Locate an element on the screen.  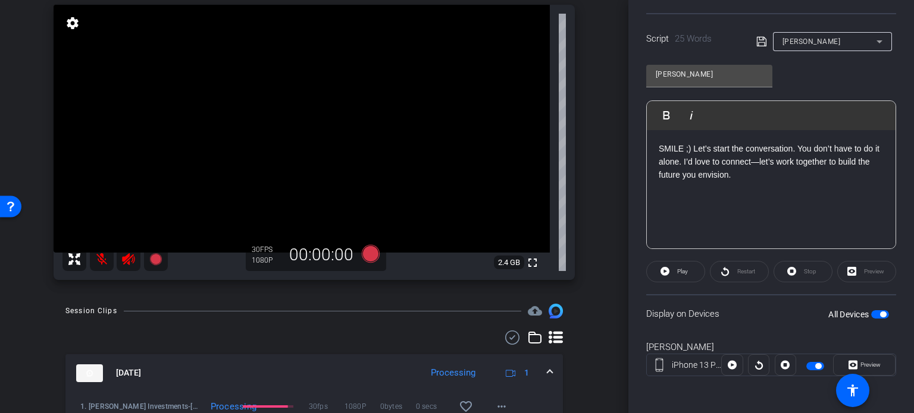
span: 25 Words is located at coordinates (693, 39).